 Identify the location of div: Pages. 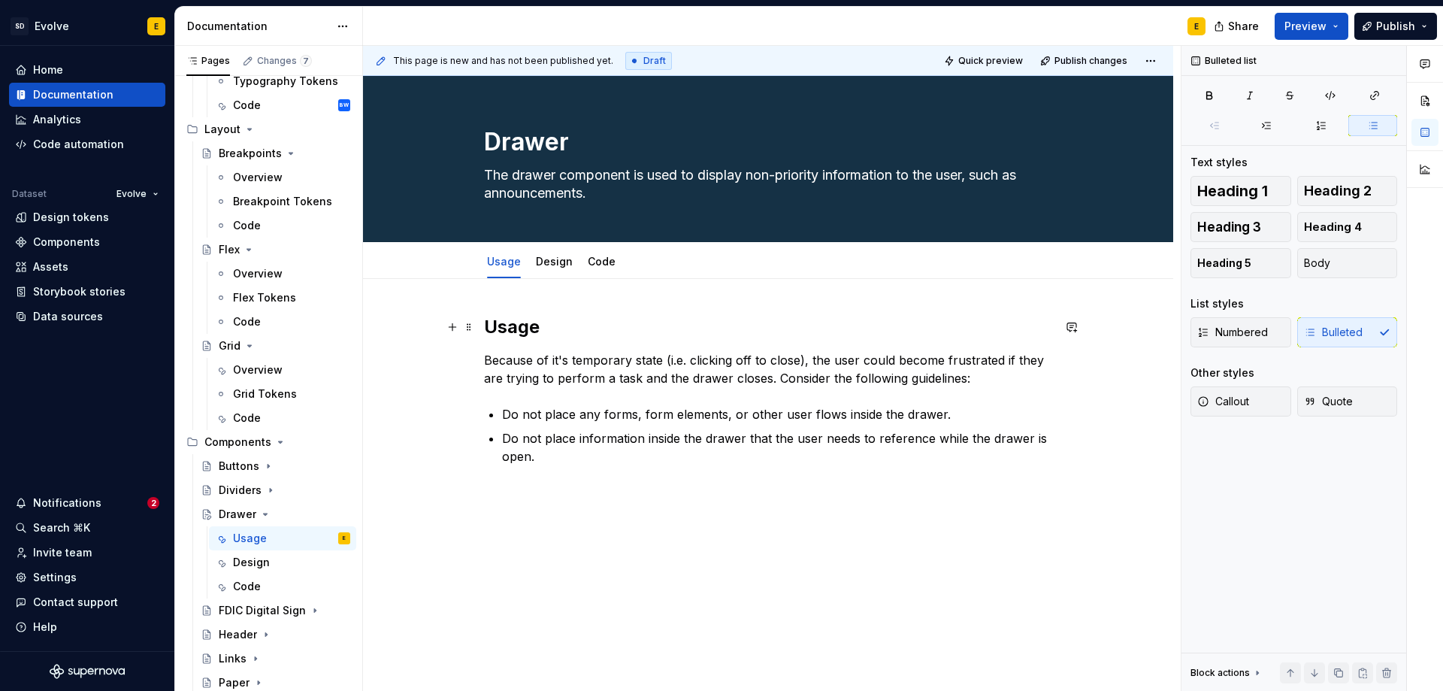
(208, 61).